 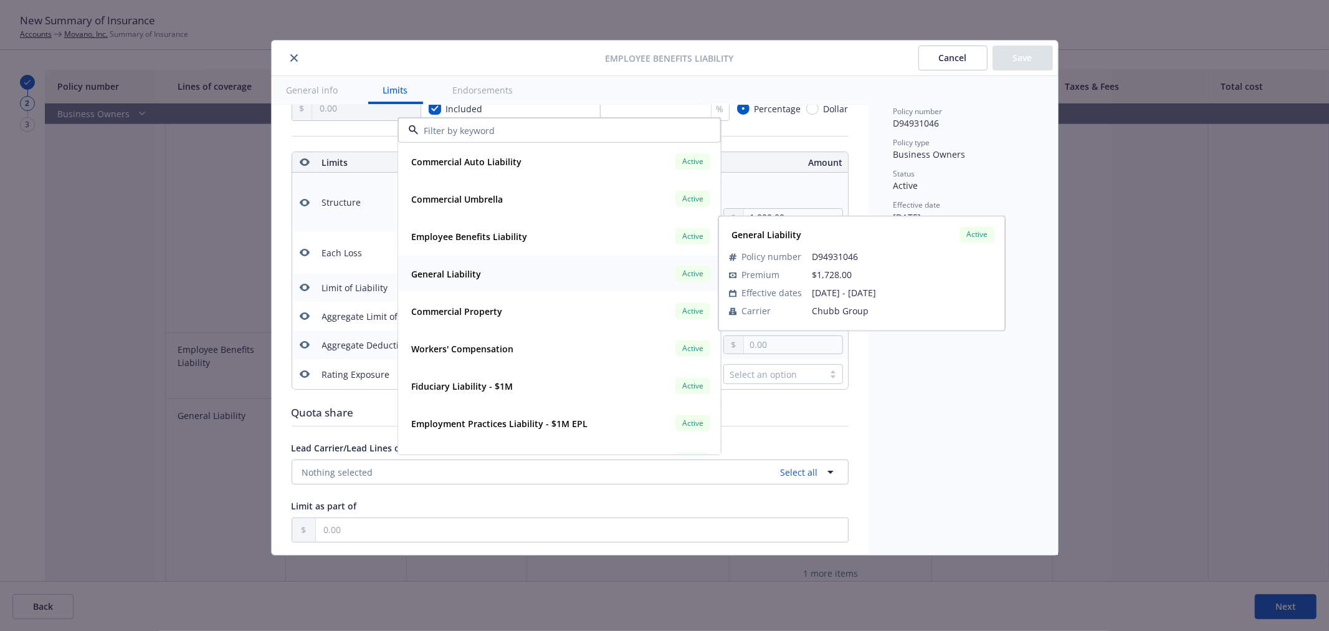 I want to click on span: $1,728.00, so click(x=832, y=275).